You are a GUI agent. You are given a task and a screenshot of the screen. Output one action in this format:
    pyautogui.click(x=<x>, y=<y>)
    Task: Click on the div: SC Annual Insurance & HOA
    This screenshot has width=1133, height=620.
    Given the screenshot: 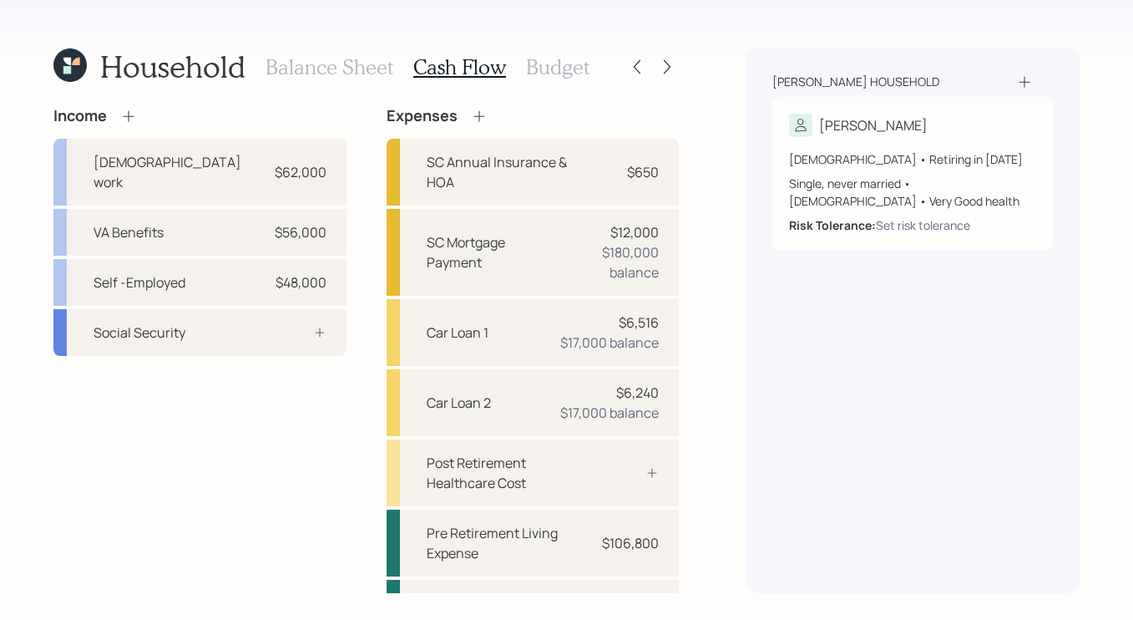 What is the action you would take?
    pyautogui.click(x=511, y=172)
    